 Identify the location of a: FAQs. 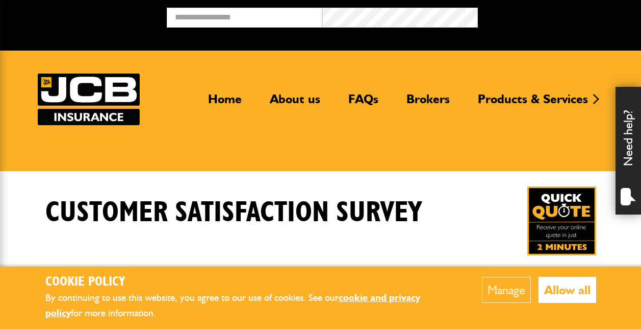
(363, 103).